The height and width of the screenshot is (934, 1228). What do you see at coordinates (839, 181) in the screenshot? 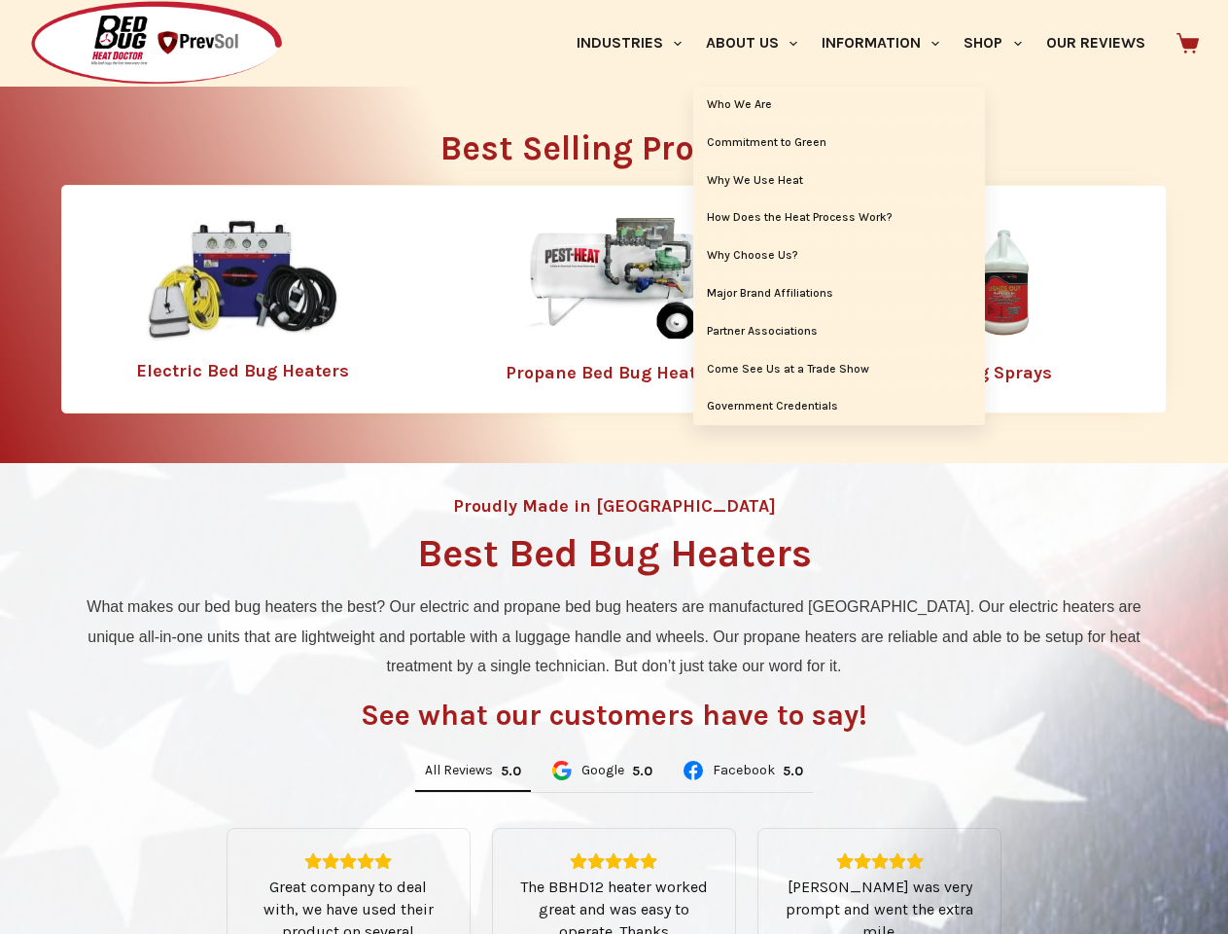
I see `a: Why We Use Heat` at bounding box center [839, 181].